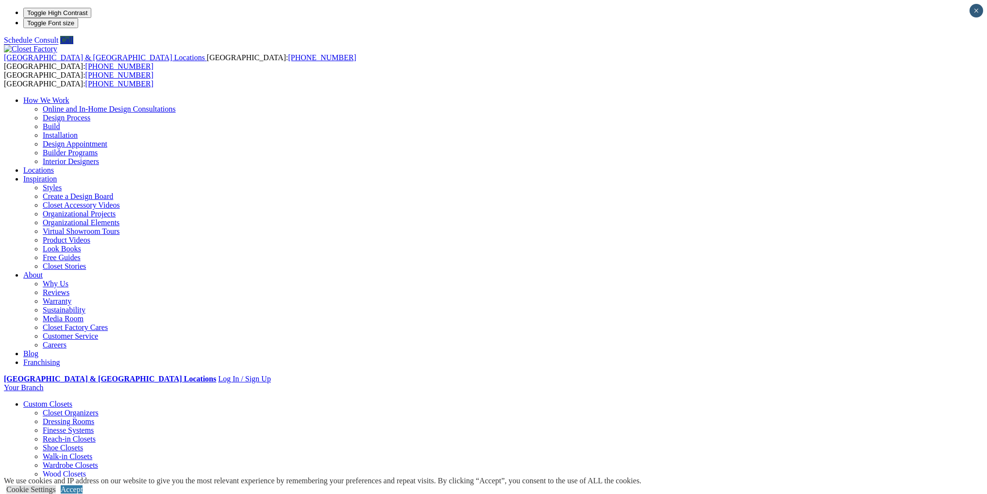 The width and height of the screenshot is (987, 494). Describe the element at coordinates (976, 11) in the screenshot. I see `button: Close` at that location.